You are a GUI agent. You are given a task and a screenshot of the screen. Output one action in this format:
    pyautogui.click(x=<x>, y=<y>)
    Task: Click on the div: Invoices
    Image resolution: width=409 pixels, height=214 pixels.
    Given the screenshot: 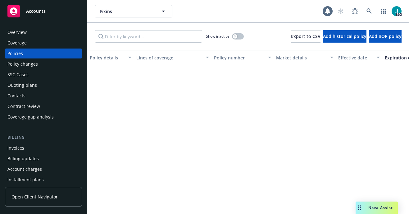 What is the action you would take?
    pyautogui.click(x=16, y=148)
    